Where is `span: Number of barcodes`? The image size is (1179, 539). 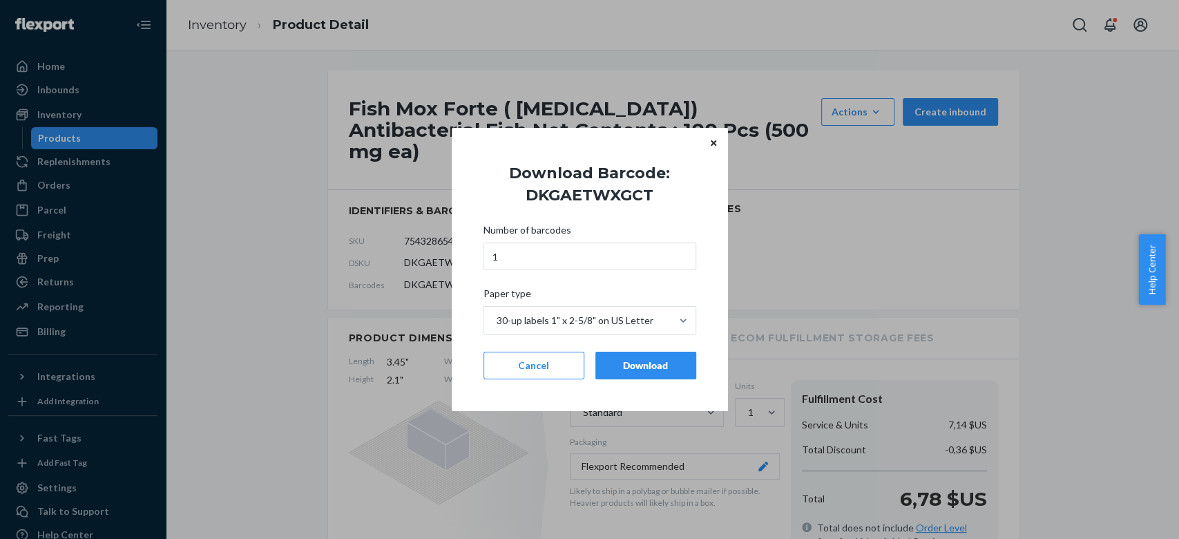
span: Number of barcodes is located at coordinates (527, 233).